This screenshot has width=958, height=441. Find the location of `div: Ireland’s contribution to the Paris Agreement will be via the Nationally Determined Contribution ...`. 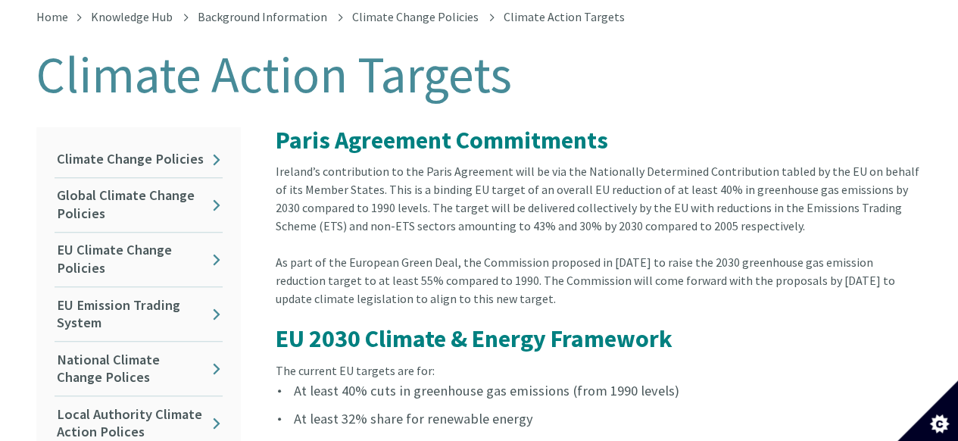

div: Ireland’s contribution to the Paris Agreement will be via the Nationally Determined Contribution ... is located at coordinates (599, 207).